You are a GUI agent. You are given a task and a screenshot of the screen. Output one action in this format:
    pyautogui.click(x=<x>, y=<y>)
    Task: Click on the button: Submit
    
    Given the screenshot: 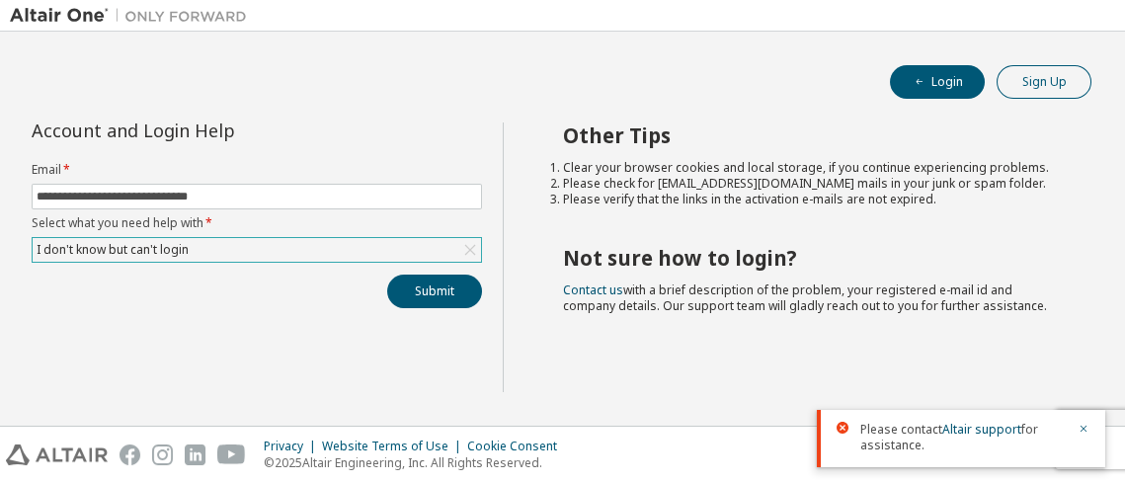 What is the action you would take?
    pyautogui.click(x=435, y=291)
    